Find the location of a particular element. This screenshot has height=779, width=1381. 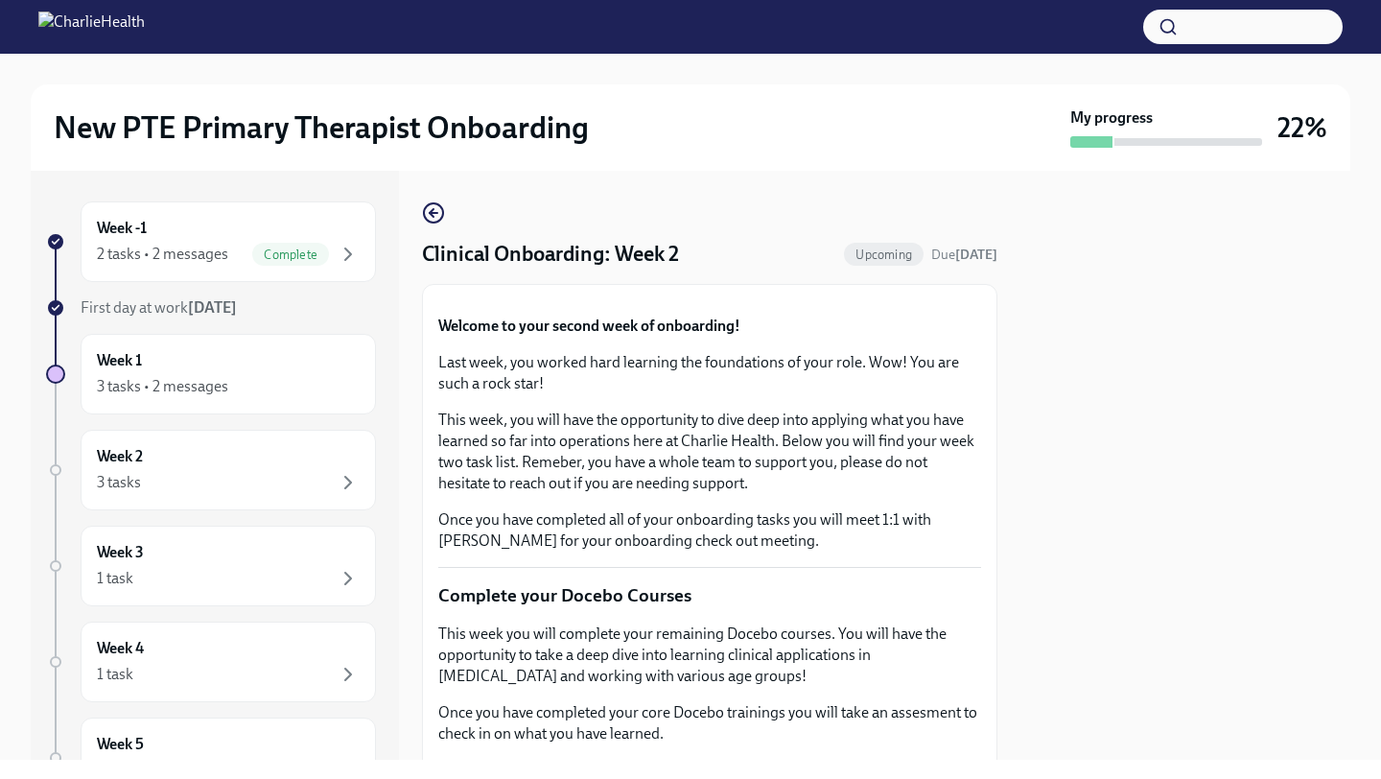

div: 2 tasks • 2 messages is located at coordinates (162, 254).